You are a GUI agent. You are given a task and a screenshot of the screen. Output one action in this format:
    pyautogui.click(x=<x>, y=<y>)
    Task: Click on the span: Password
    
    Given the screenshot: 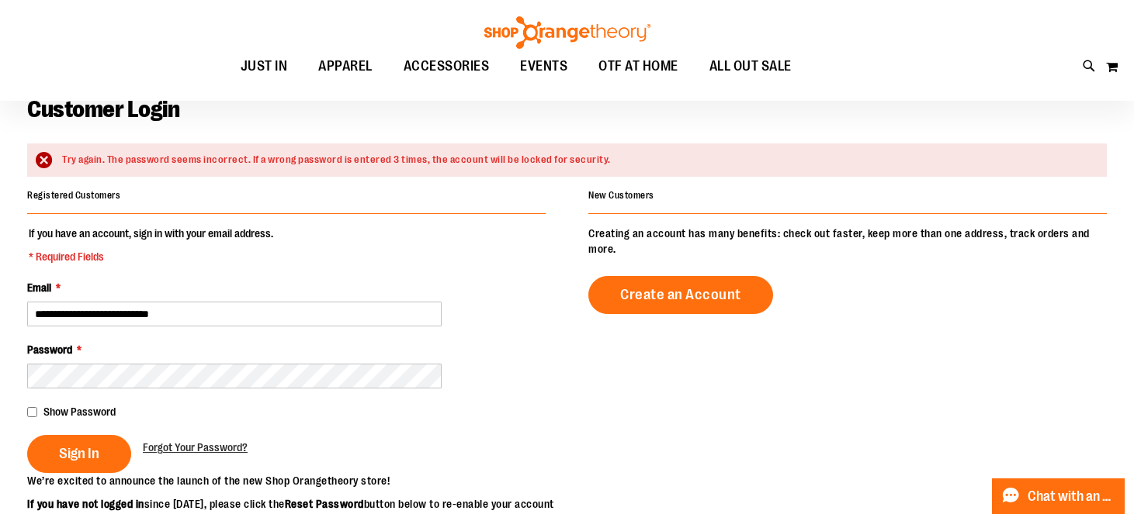 What is the action you would take?
    pyautogui.click(x=50, y=350)
    